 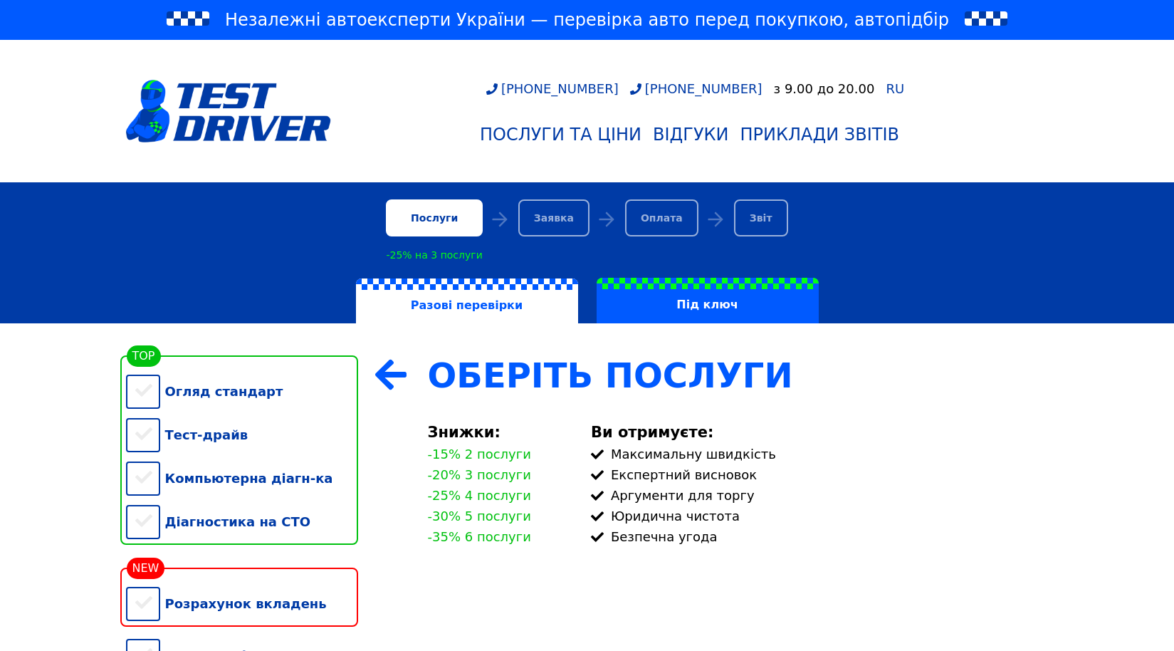 What do you see at coordinates (479, 516) in the screenshot?
I see `div: -30% 5 послуги` at bounding box center [479, 516].